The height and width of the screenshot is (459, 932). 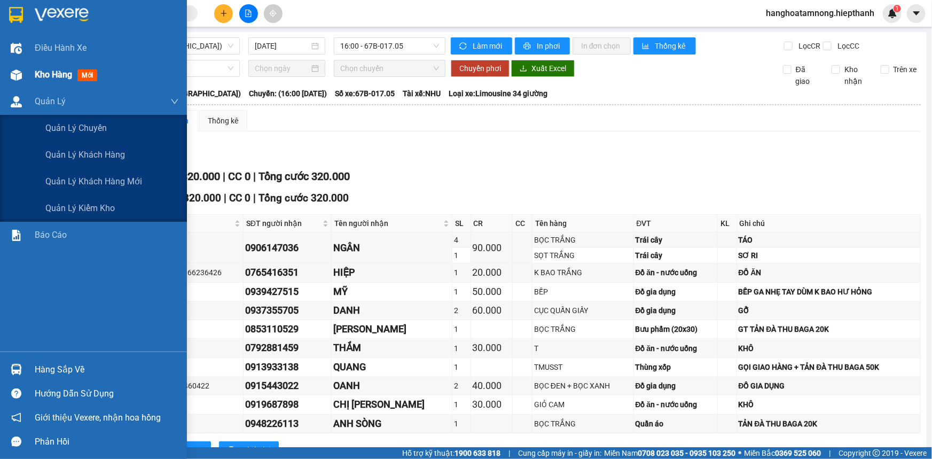 I want to click on div: TMUSST, so click(x=583, y=367).